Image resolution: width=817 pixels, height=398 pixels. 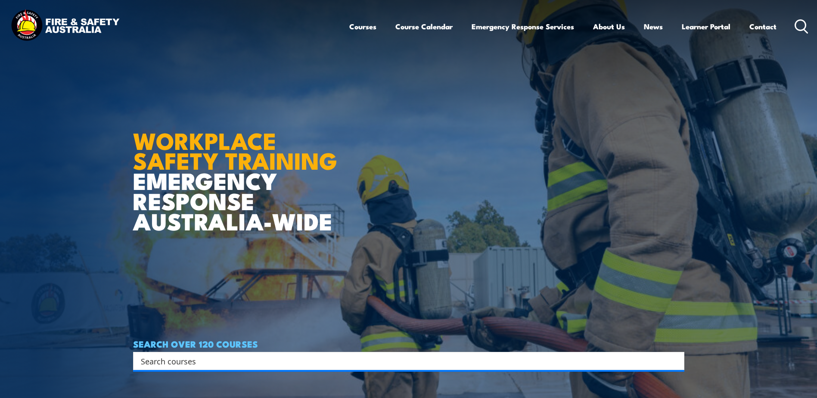 I want to click on a: Contact, so click(x=763, y=26).